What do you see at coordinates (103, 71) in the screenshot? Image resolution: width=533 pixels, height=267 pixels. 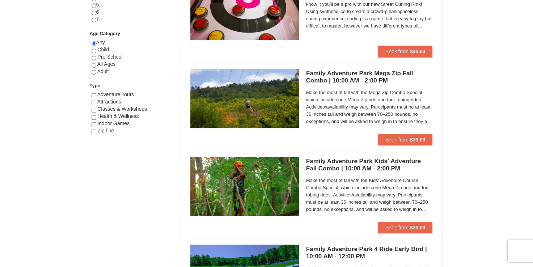 I see `span: Adult` at bounding box center [103, 71].